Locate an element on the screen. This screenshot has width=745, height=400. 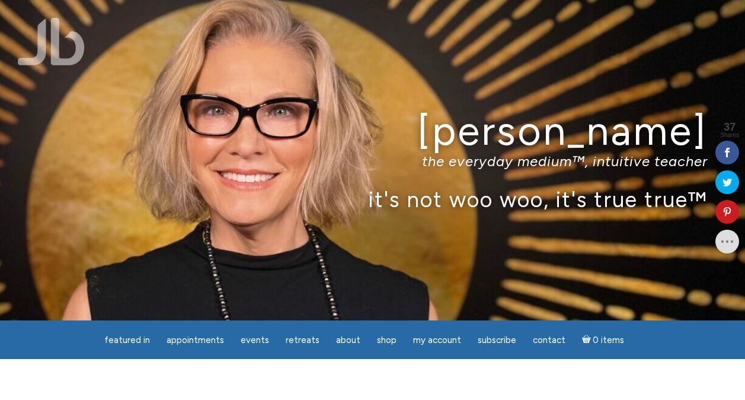
a: About is located at coordinates (348, 340).